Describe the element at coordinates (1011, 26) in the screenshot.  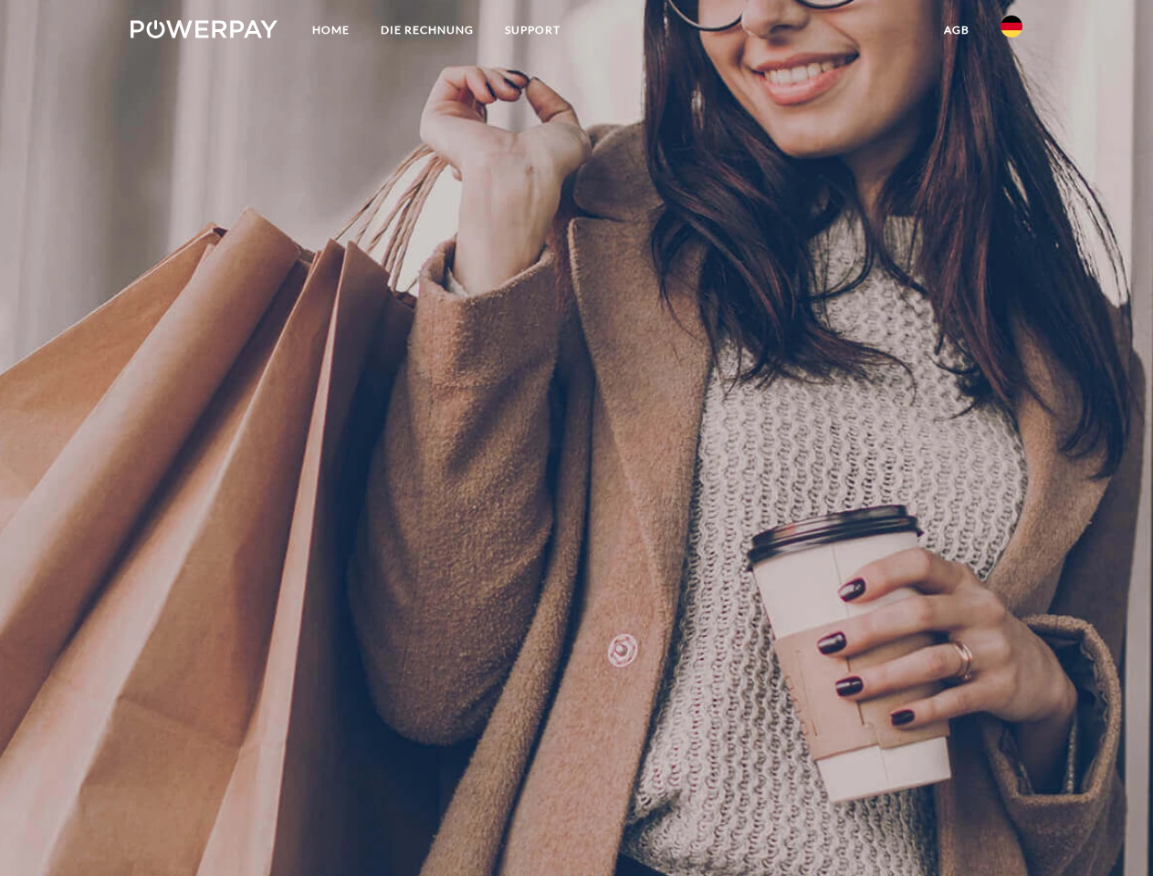
I see `img: de` at that location.